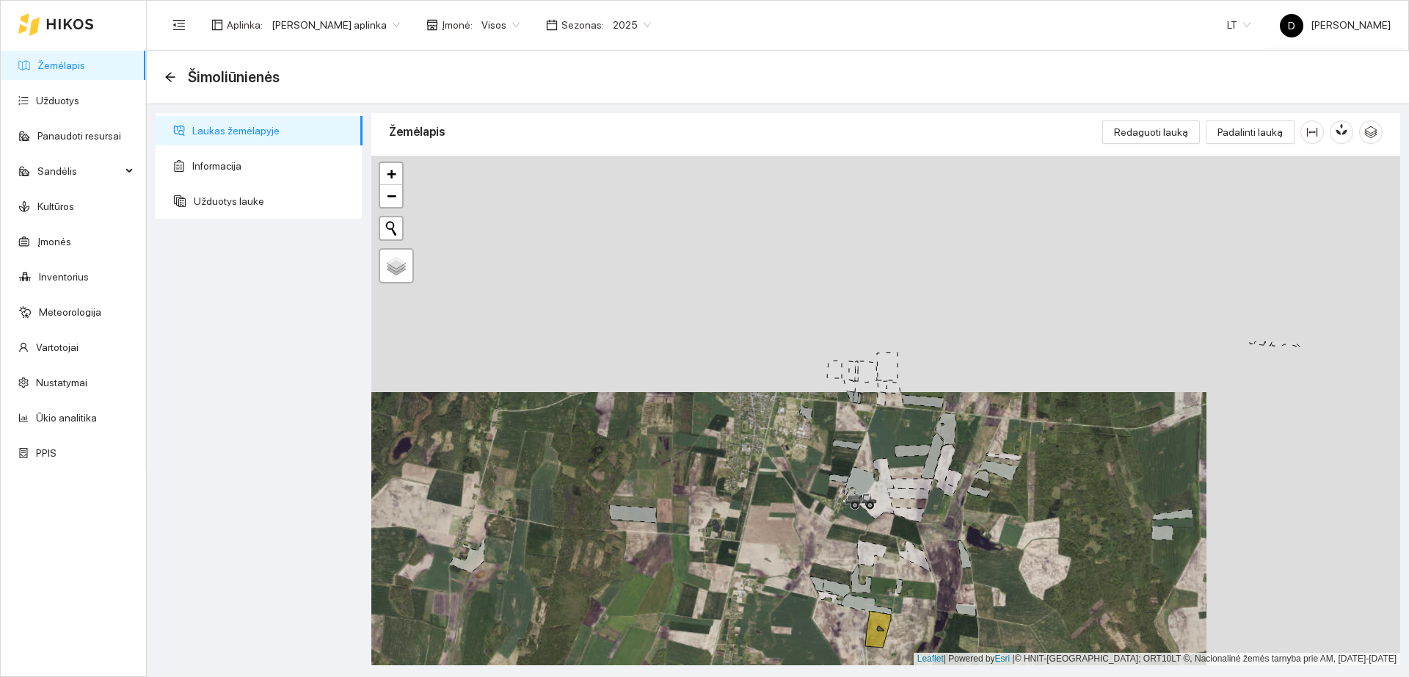 Image resolution: width=1409 pixels, height=677 pixels. I want to click on button: Initiate a new search, so click(391, 228).